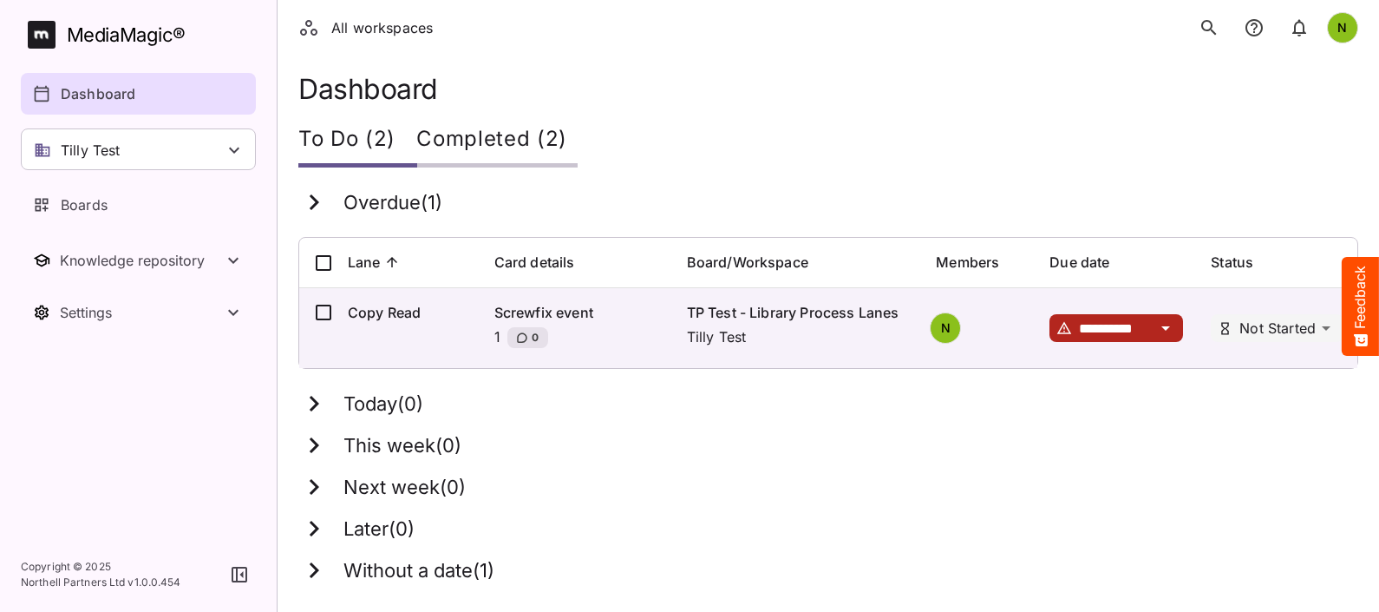 Image resolution: width=1379 pixels, height=612 pixels. I want to click on a: MediaMagic®, so click(141, 35).